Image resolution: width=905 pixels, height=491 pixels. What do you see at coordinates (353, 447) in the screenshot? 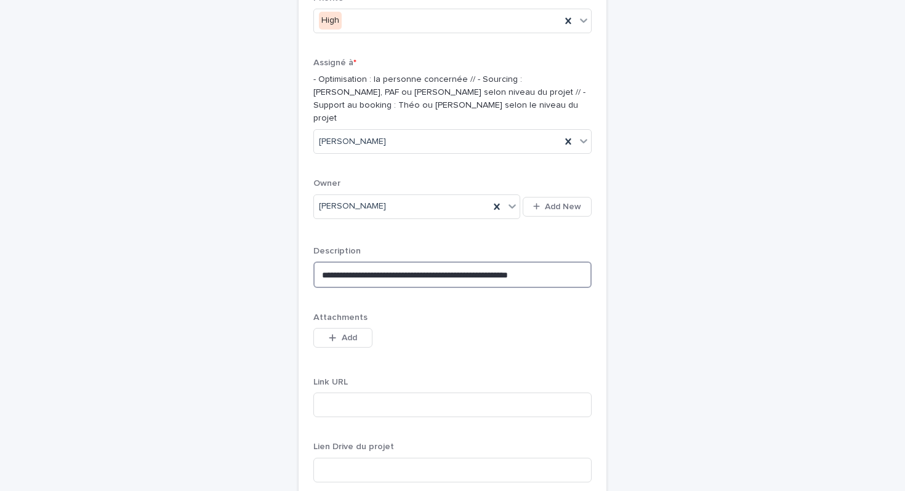
I see `span: Lien Drive du projet` at bounding box center [353, 447].